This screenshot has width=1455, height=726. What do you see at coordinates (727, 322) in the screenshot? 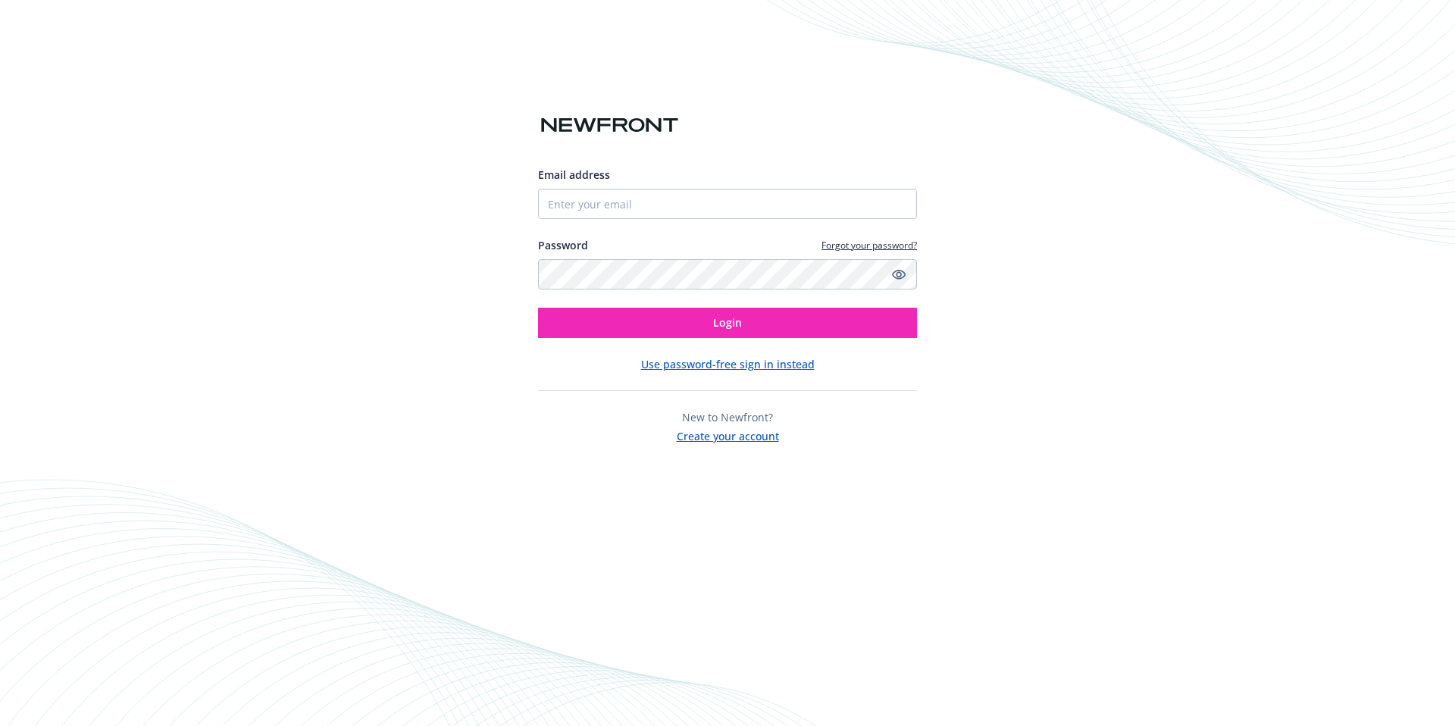
I see `span: Login` at bounding box center [727, 322].